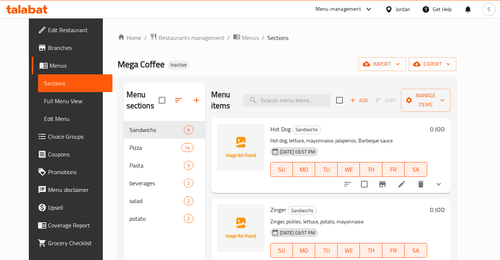  What do you see at coordinates (72, 154) in the screenshot?
I see `a: Coupons` at bounding box center [72, 154].